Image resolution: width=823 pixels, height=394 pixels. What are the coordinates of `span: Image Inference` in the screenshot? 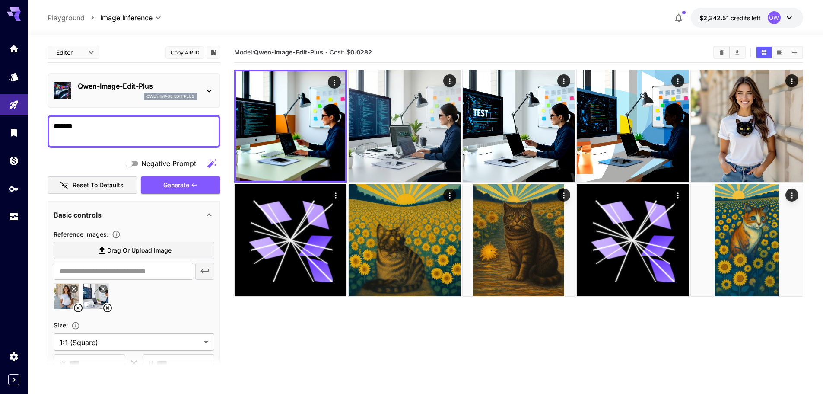 It's located at (126, 18).